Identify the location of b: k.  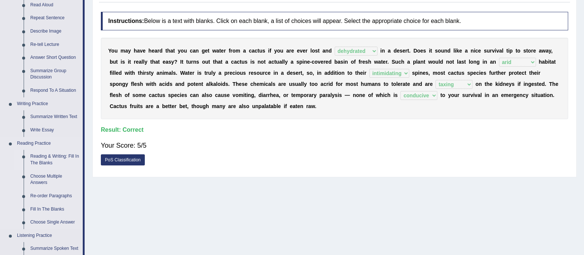
(458, 51).